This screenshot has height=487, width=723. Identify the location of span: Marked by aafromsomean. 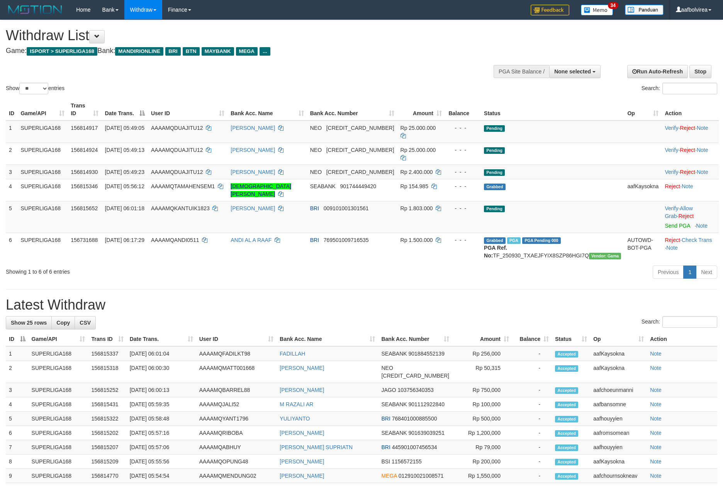
(514, 240).